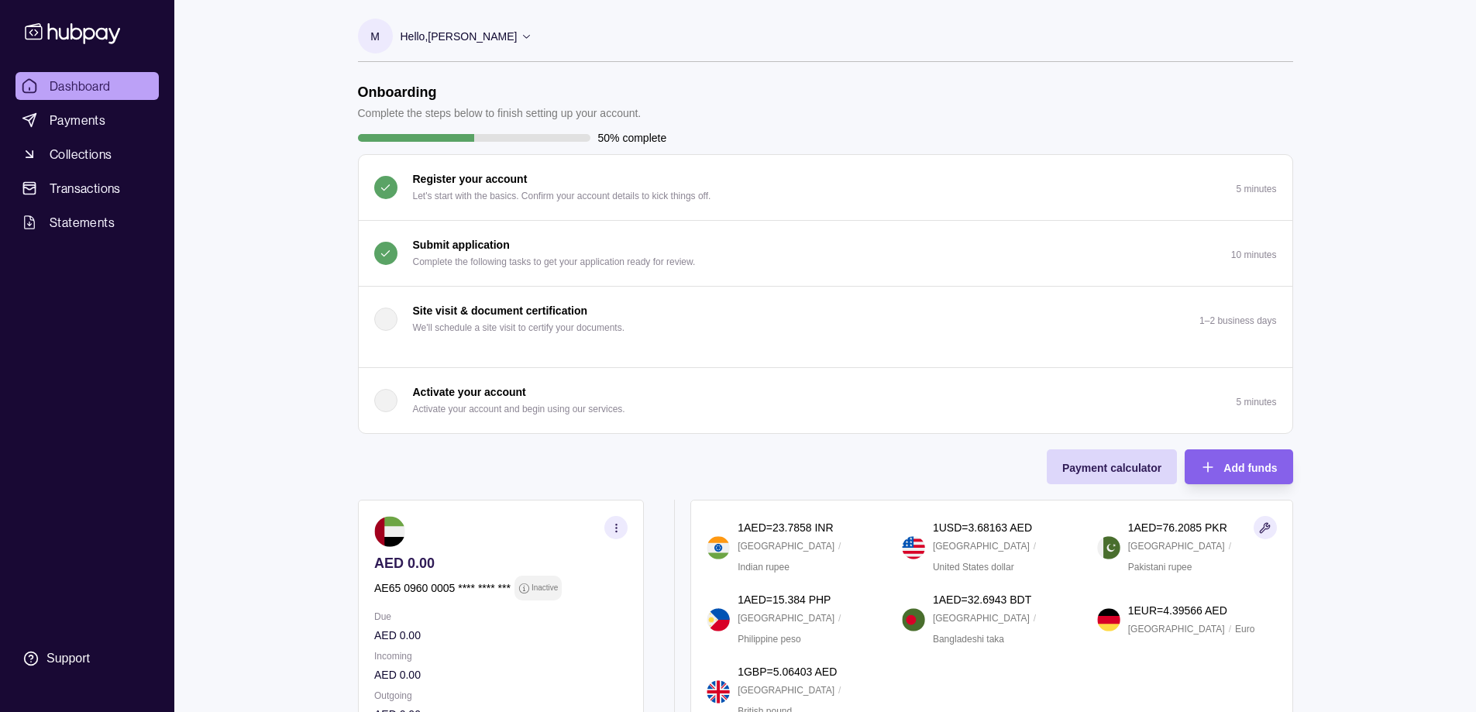 The image size is (1476, 712). What do you see at coordinates (81, 154) in the screenshot?
I see `span: Collections` at bounding box center [81, 154].